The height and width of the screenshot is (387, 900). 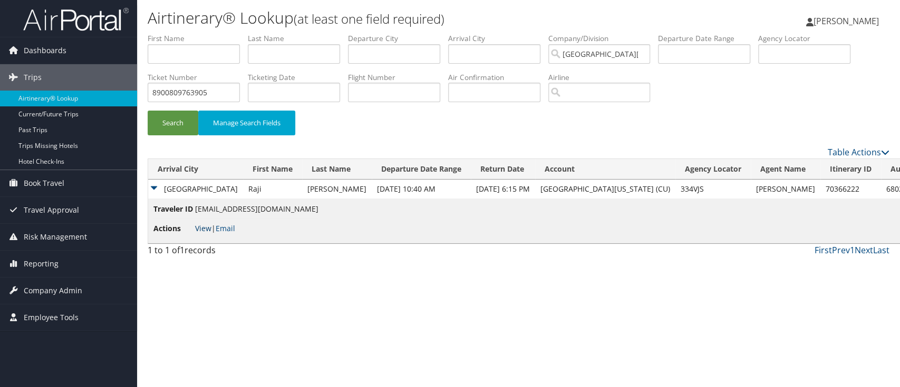 What do you see at coordinates (708, 38) in the screenshot?
I see `label: Departure Date Range` at bounding box center [708, 38].